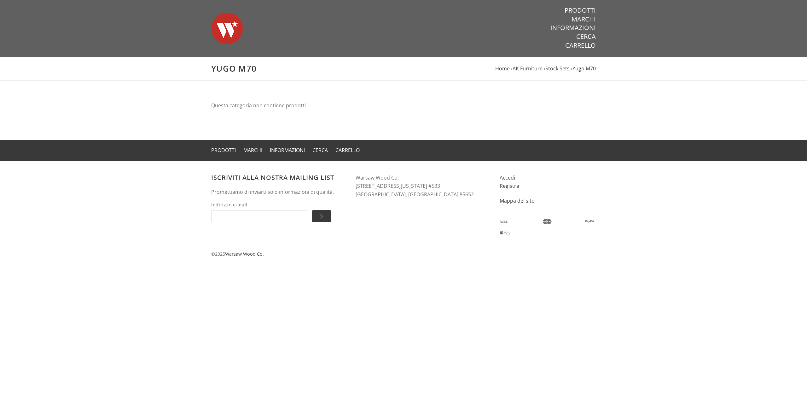 Image resolution: width=807 pixels, height=415 pixels. What do you see at coordinates (584, 68) in the screenshot?
I see `span: Yugo M70` at bounding box center [584, 68].